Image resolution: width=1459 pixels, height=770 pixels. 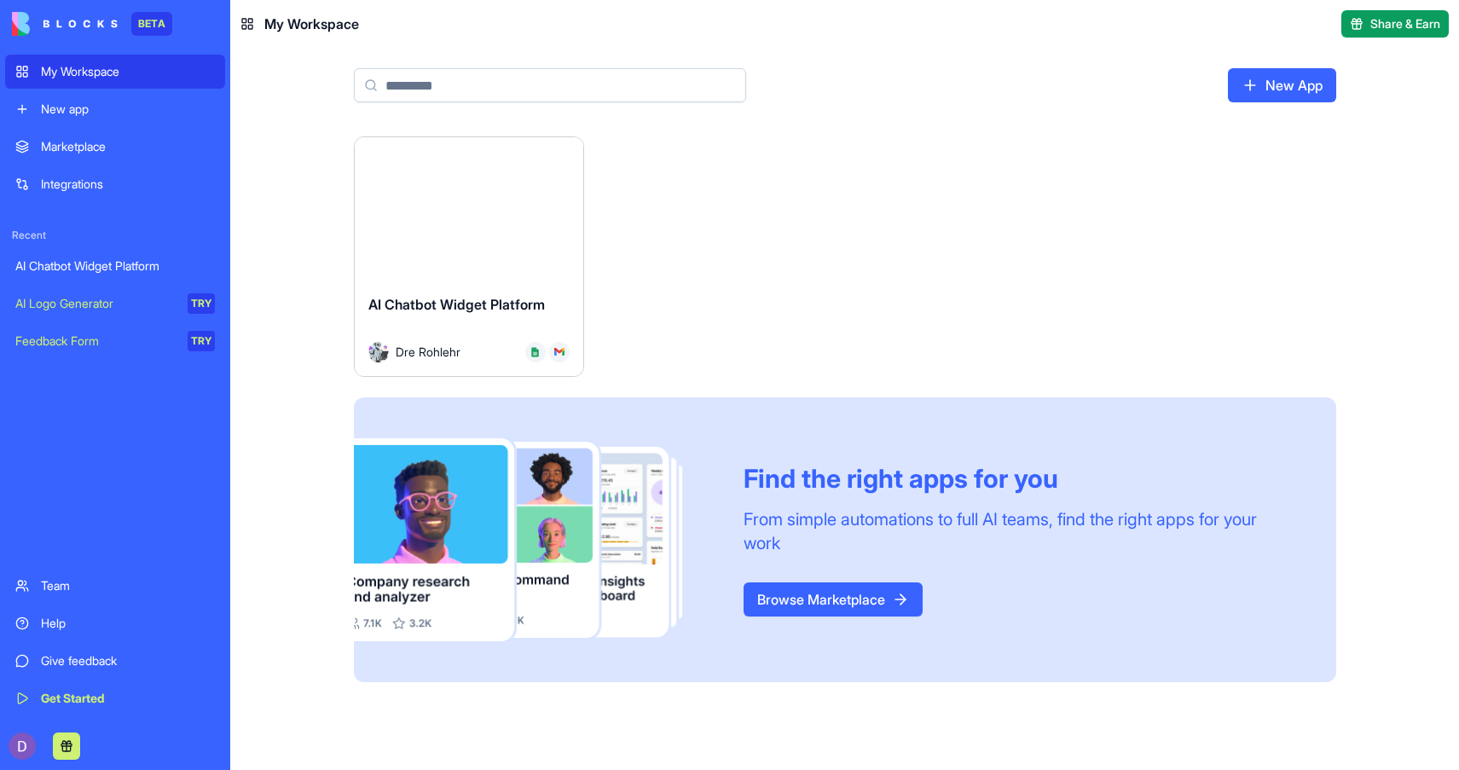 What do you see at coordinates (1395, 24) in the screenshot?
I see `button: Share & Earn` at bounding box center [1395, 24].